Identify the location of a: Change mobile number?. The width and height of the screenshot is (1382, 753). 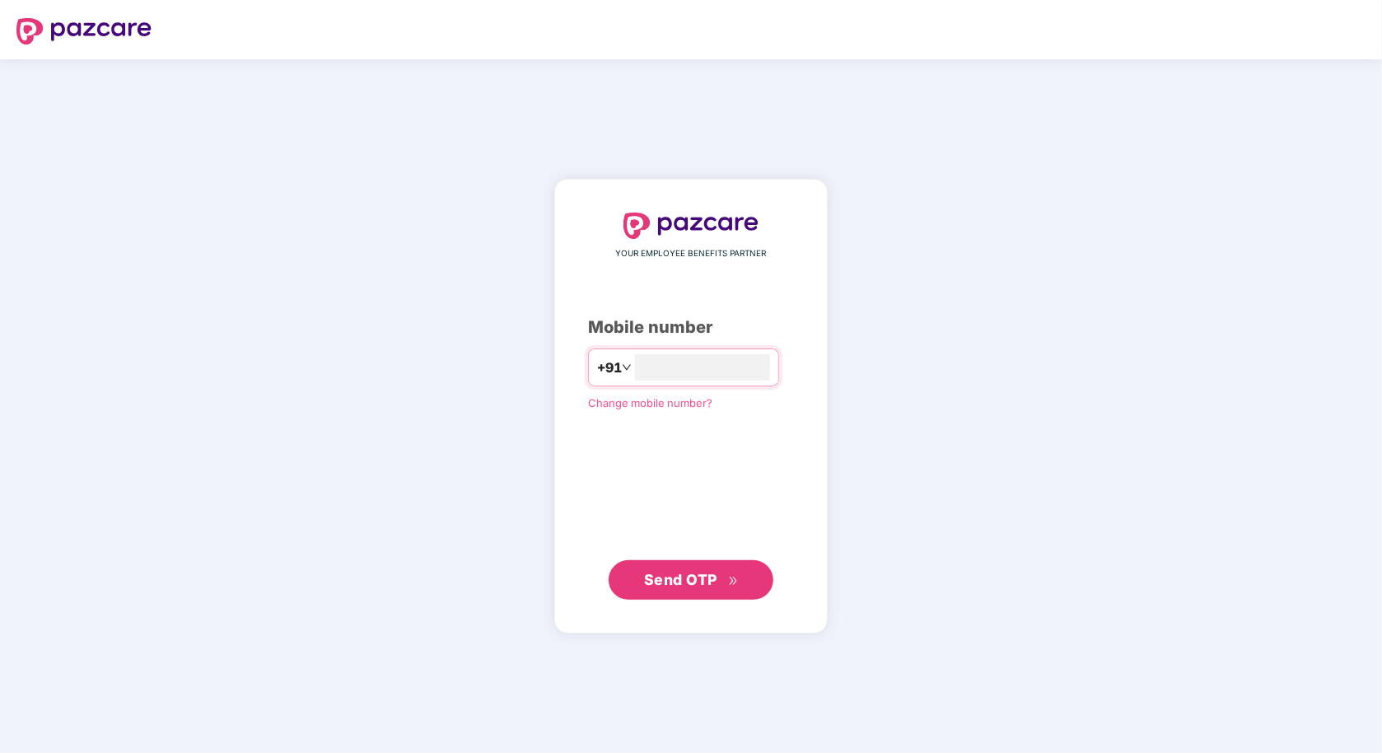
(650, 403).